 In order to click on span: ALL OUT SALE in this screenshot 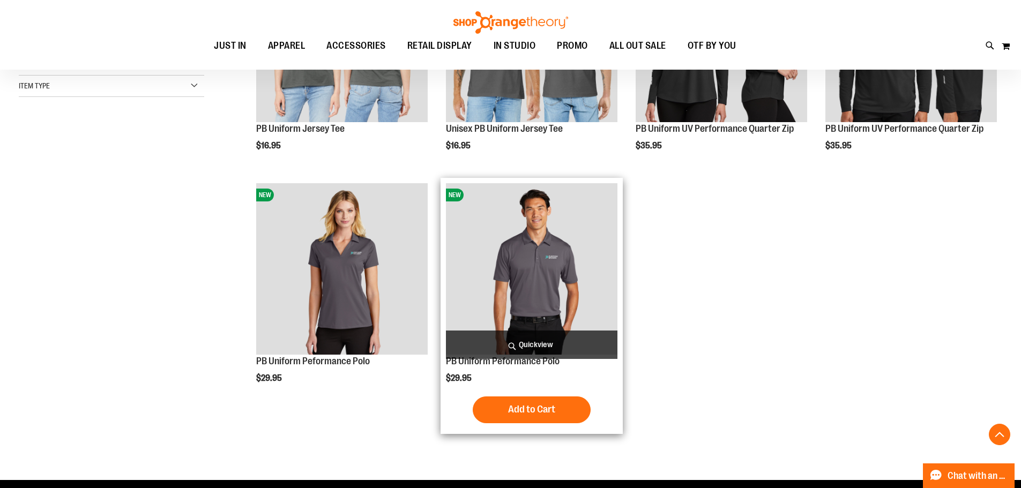, I will do `click(638, 46)`.